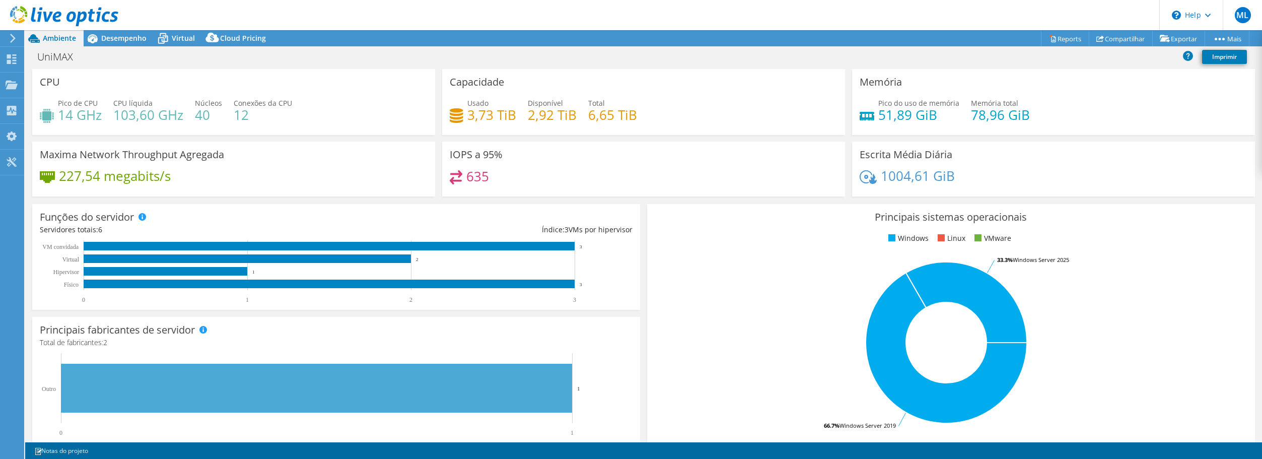 The width and height of the screenshot is (1262, 459). I want to click on h4: 2,92 TiB, so click(552, 115).